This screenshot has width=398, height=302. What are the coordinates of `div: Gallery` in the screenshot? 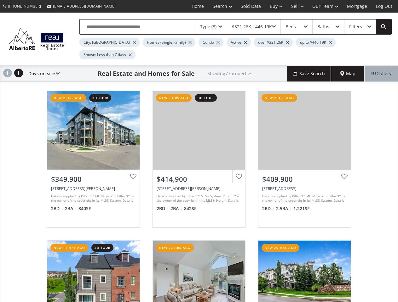 It's located at (381, 74).